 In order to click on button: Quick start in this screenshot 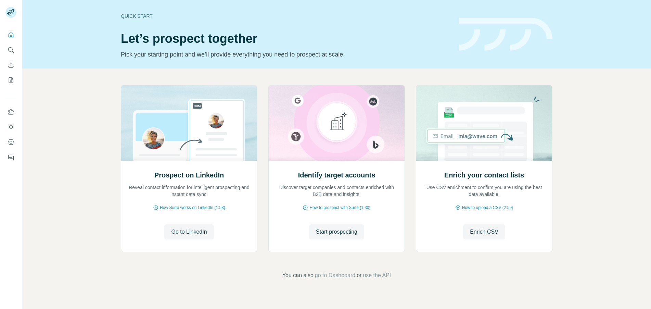, I will do `click(11, 35)`.